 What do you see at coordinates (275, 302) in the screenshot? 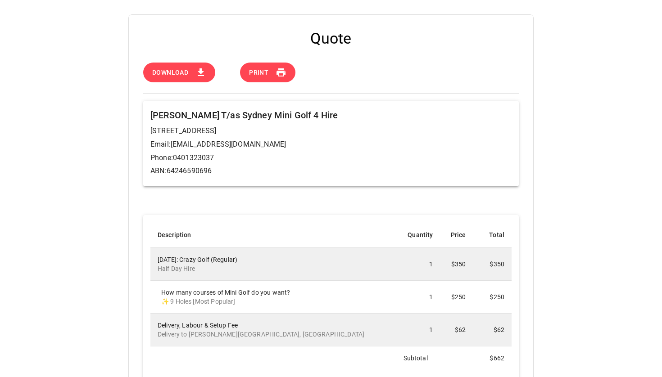
I see `p: ✨ 9 Holes [Most Popular]` at bounding box center [275, 302].